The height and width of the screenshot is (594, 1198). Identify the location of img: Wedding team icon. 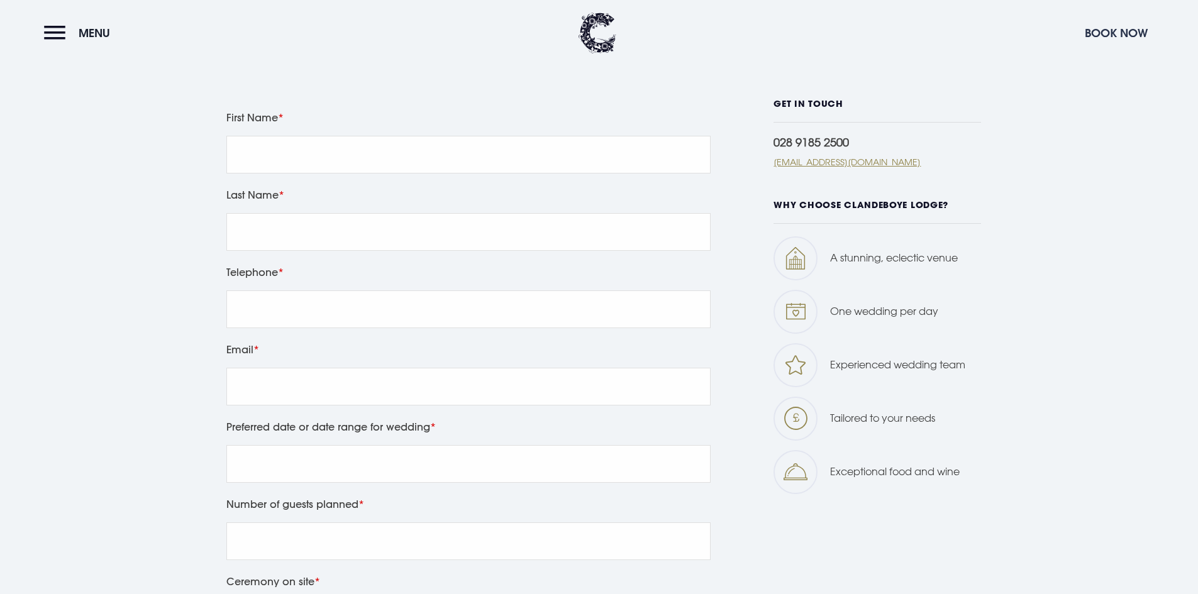
(795, 365).